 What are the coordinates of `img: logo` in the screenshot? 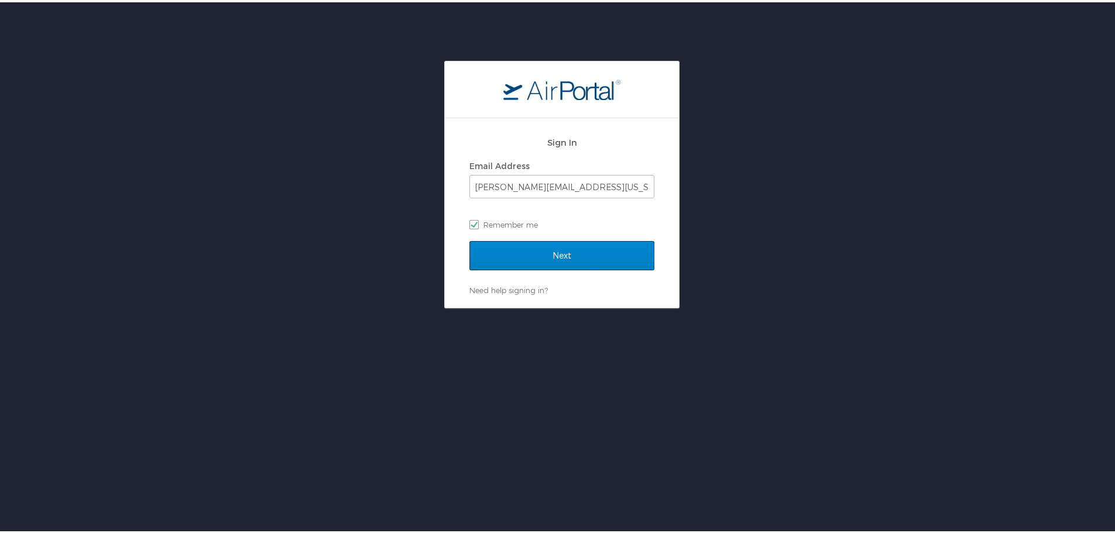 It's located at (562, 87).